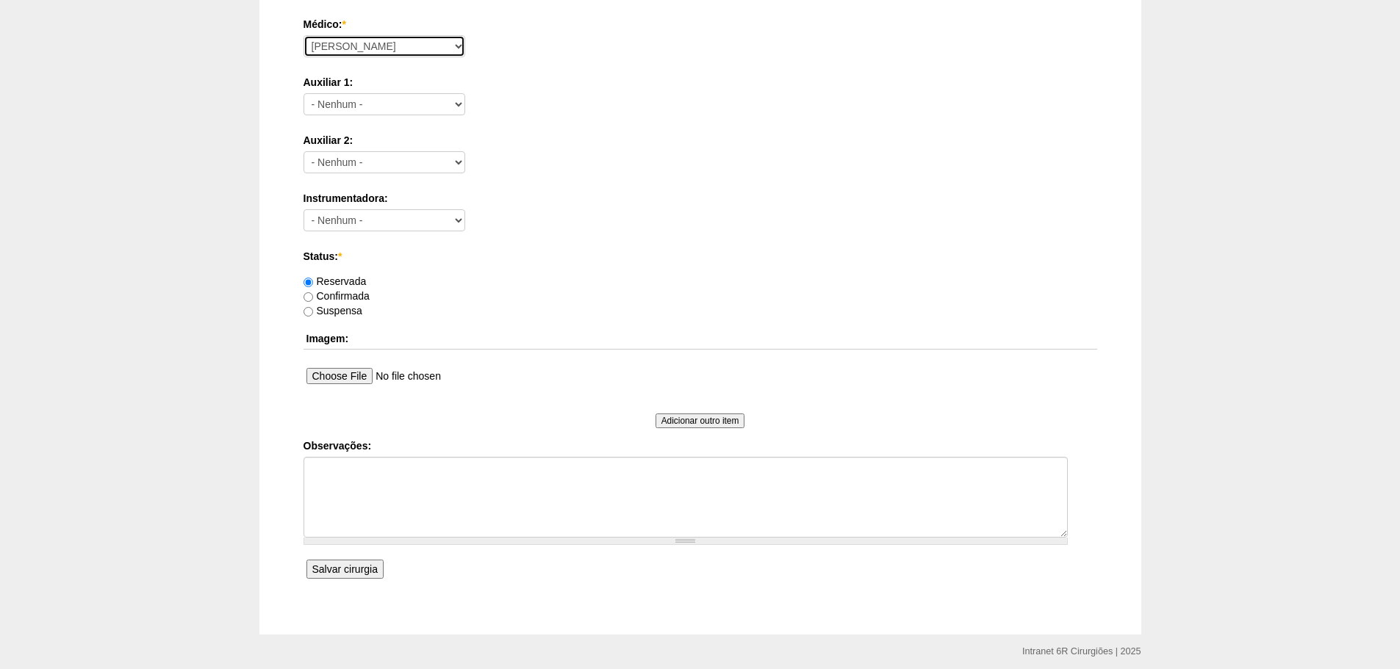  I want to click on input: Adicionar outro item, so click(700, 421).